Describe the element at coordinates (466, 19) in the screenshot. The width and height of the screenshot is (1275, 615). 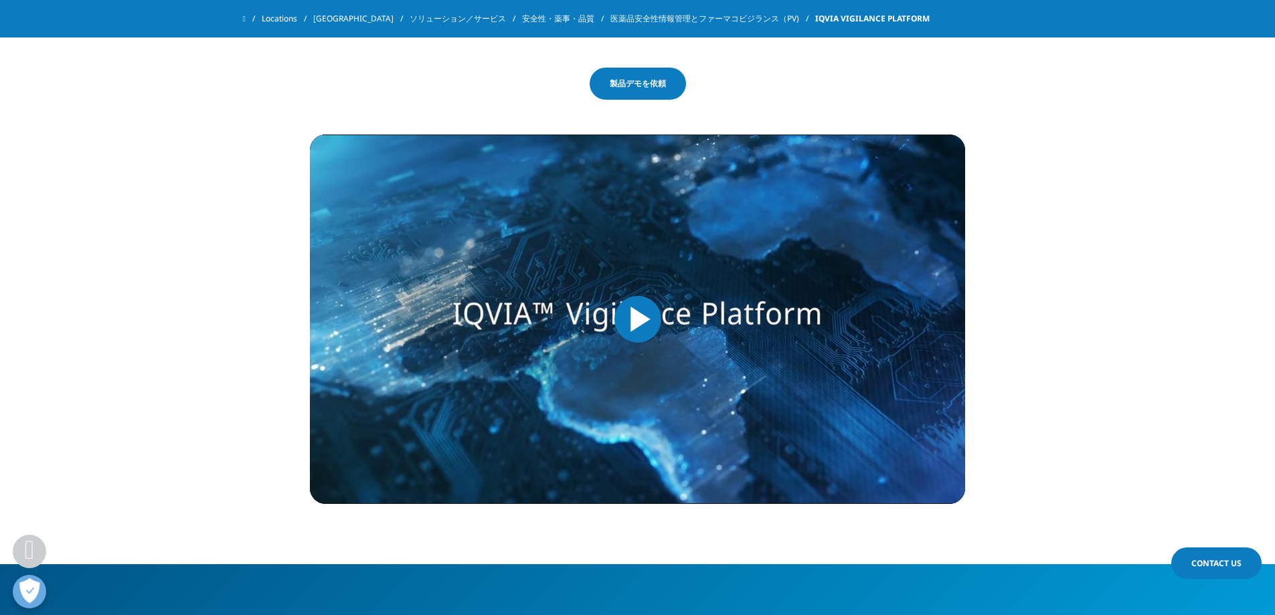
I see `a: ソリューション／サービス` at that location.